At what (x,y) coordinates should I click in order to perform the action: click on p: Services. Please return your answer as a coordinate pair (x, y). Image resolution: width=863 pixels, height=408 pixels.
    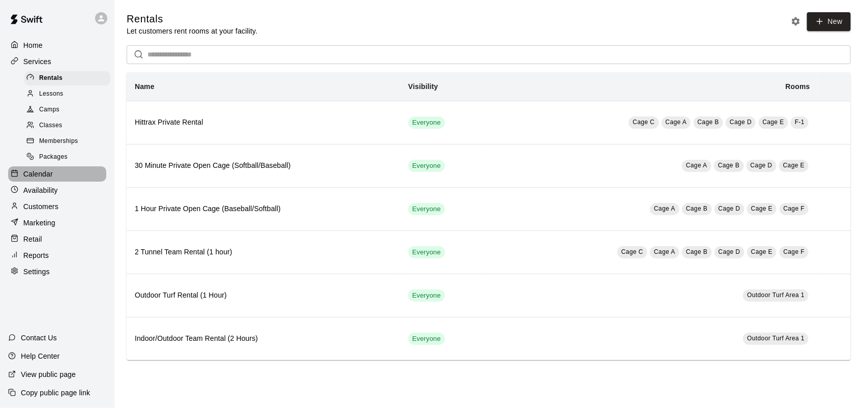
    Looking at the image, I should click on (37, 62).